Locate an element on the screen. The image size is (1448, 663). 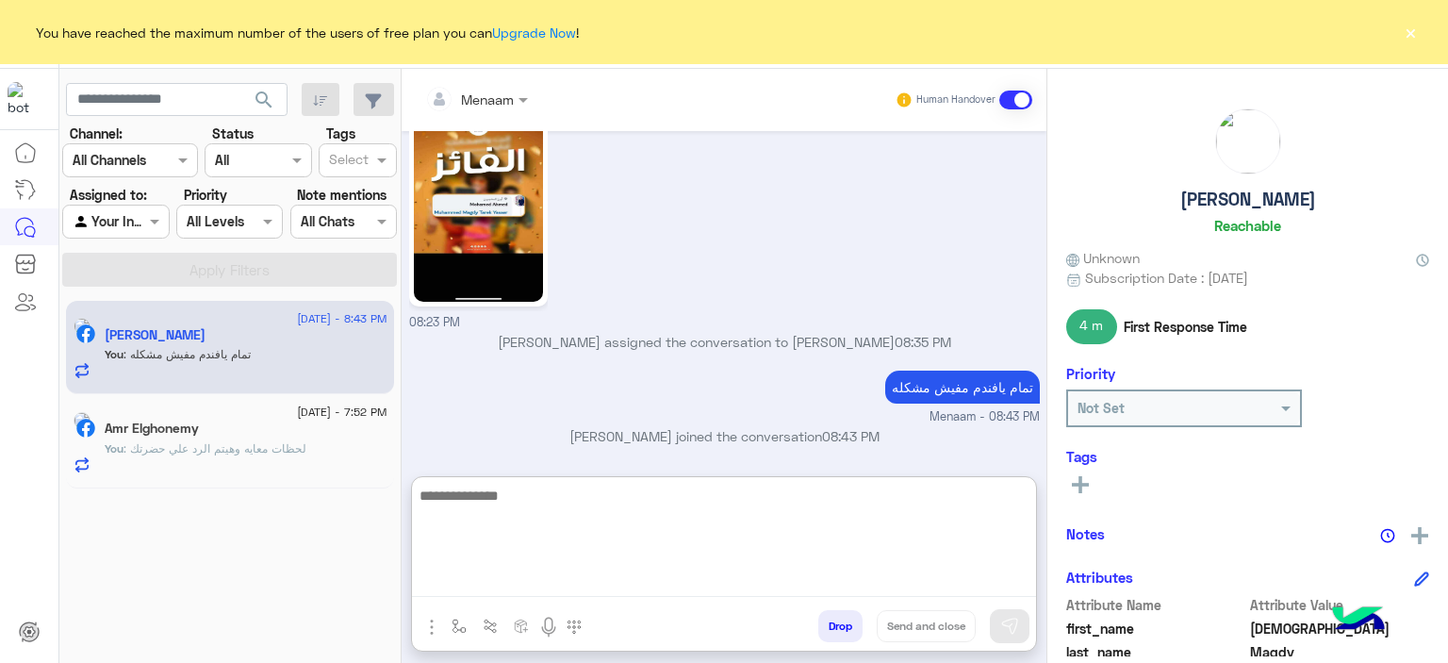
span: first_name is located at coordinates (1156, 628).